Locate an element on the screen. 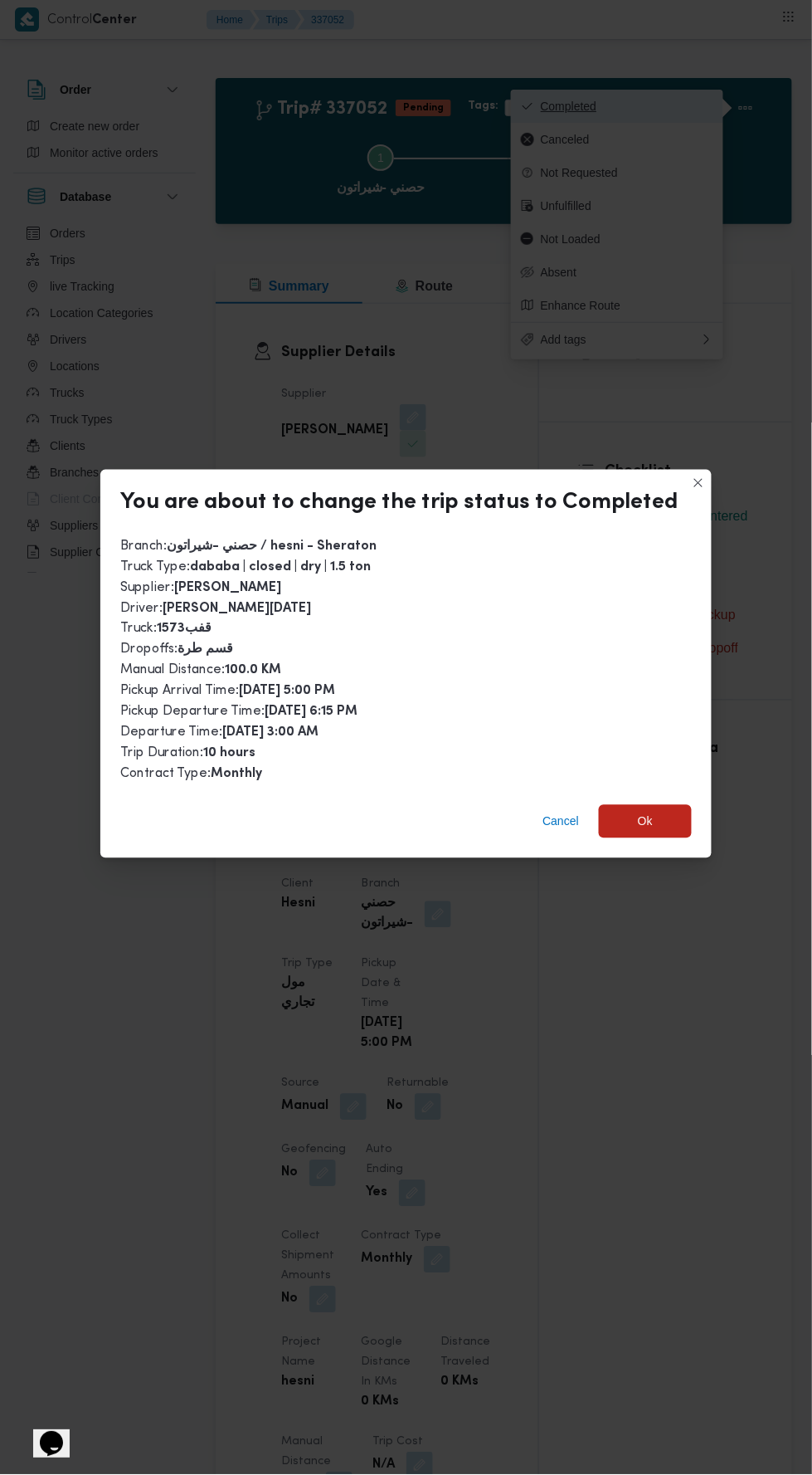  span: Truck : is located at coordinates (166, 629).